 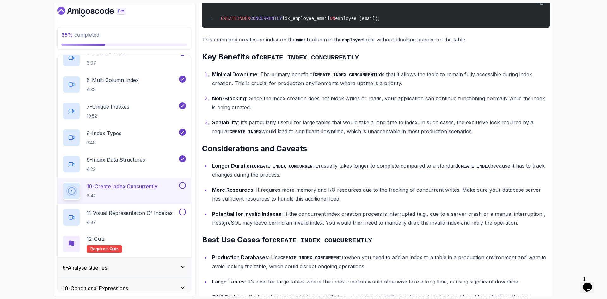 I want to click on p: : It’s ideal for large tables where the index creation would otherwise take a long time, causing ..., so click(x=381, y=282).